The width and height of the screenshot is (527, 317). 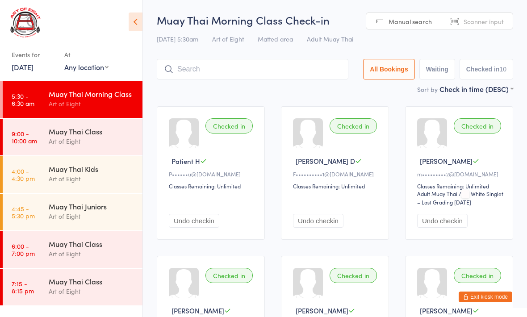 I want to click on div: 10, so click(x=503, y=69).